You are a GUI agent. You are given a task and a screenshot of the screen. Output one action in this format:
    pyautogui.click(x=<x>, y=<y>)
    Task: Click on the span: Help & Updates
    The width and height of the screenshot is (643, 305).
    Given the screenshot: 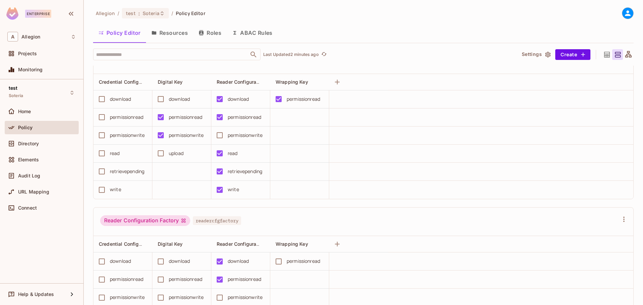 What is the action you would take?
    pyautogui.click(x=36, y=294)
    